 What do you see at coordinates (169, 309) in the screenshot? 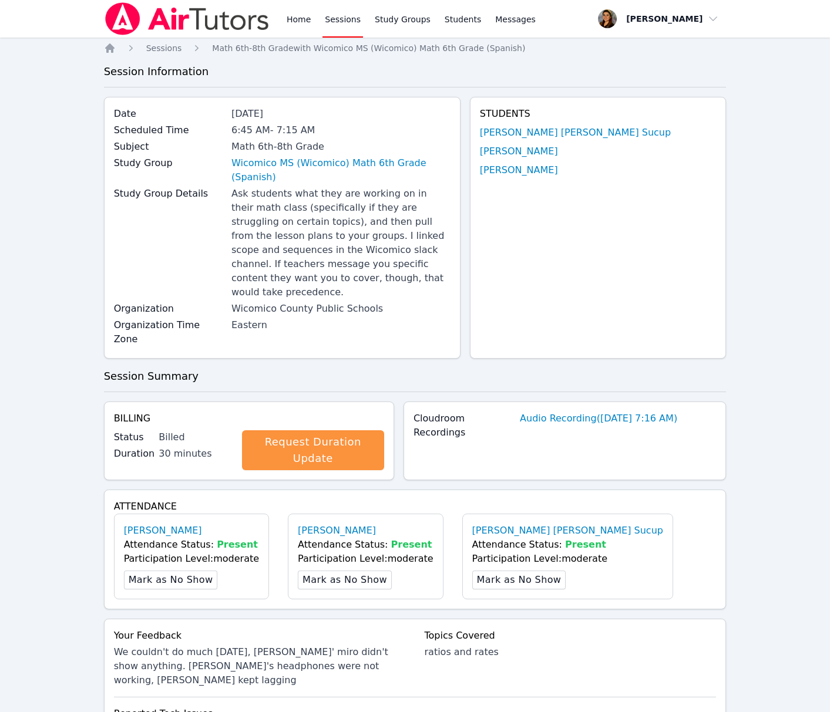
I see `label: Organization` at bounding box center [169, 309].